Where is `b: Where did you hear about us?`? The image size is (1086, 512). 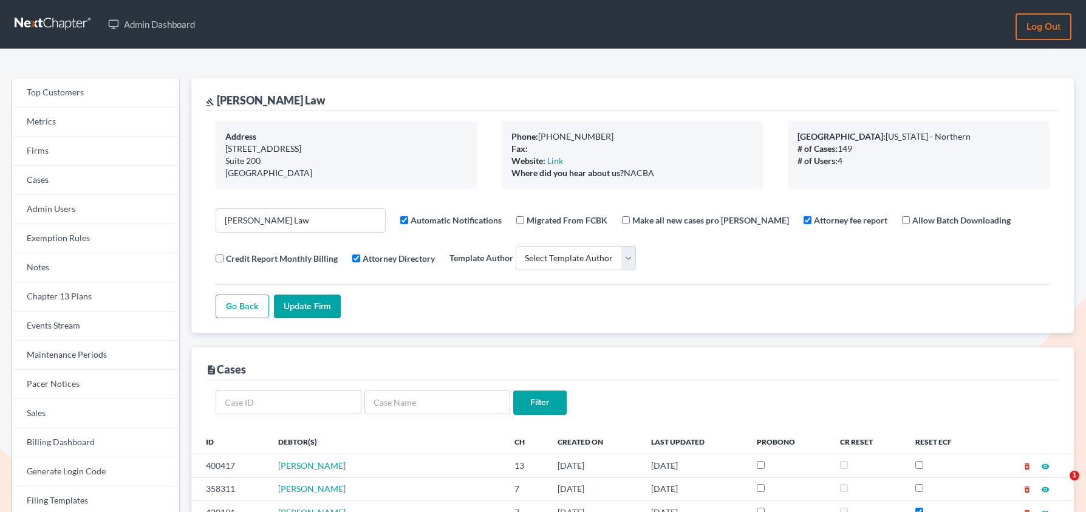
b: Where did you hear about us? is located at coordinates (567, 173).